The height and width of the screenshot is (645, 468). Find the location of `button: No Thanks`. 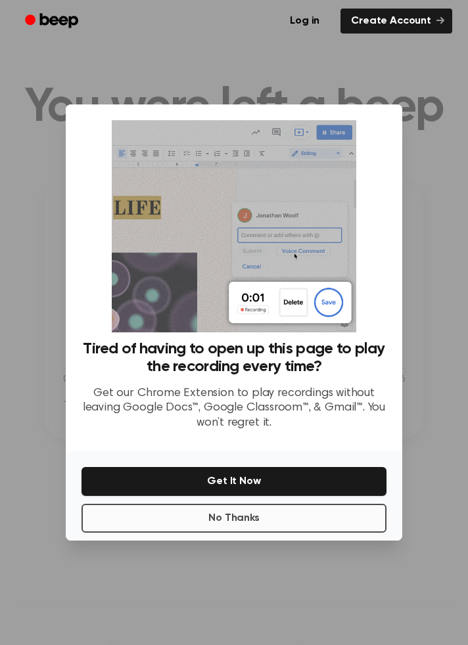

button: No Thanks is located at coordinates (234, 518).